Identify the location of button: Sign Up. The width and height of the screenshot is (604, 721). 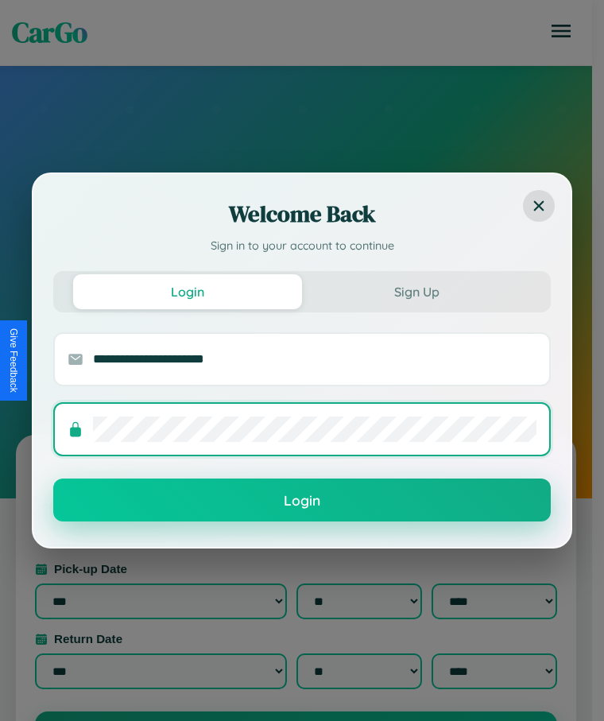
(417, 292).